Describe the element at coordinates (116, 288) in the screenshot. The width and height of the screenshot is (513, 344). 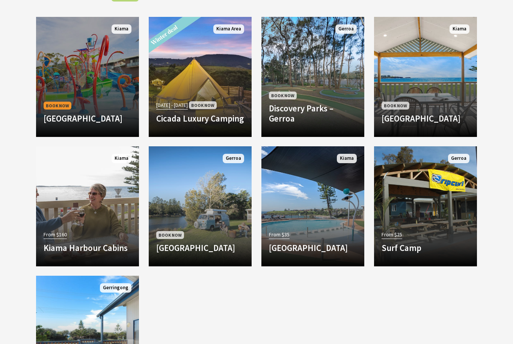
I see `span: Gerringong` at that location.